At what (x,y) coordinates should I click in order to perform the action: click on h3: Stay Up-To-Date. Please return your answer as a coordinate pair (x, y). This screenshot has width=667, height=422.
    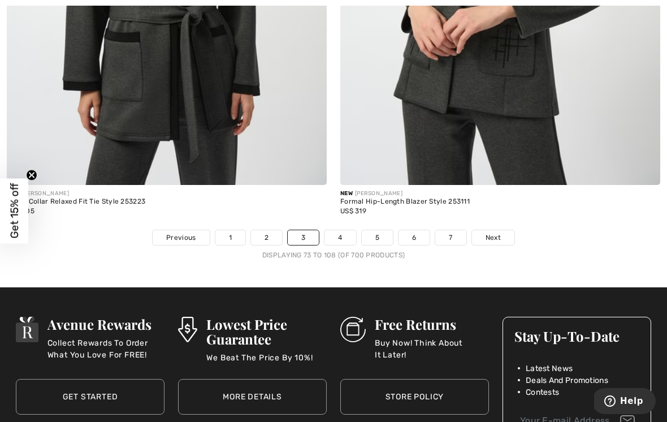
    Looking at the image, I should click on (577, 336).